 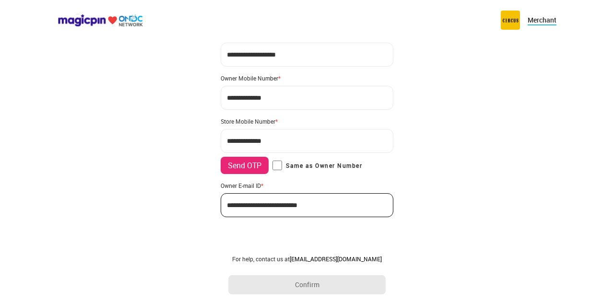 What do you see at coordinates (307, 121) in the screenshot?
I see `div: Store Mobile Number` at bounding box center [307, 121].